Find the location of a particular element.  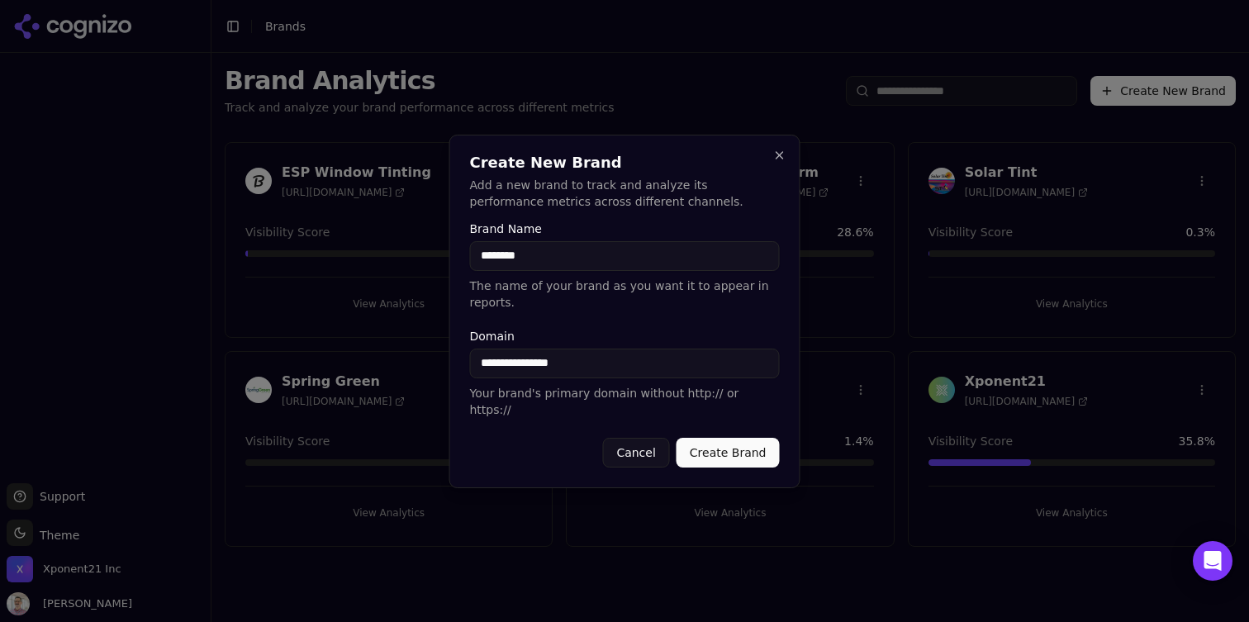

p: The name of your brand as you want it to appear in reports. is located at coordinates (624, 294).